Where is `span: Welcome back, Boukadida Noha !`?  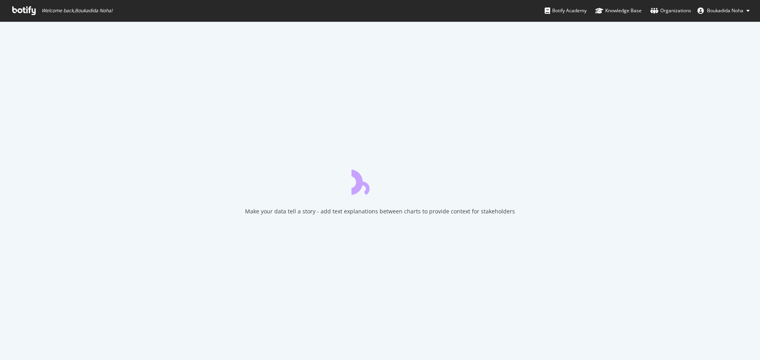
span: Welcome back, Boukadida Noha ! is located at coordinates (77, 11).